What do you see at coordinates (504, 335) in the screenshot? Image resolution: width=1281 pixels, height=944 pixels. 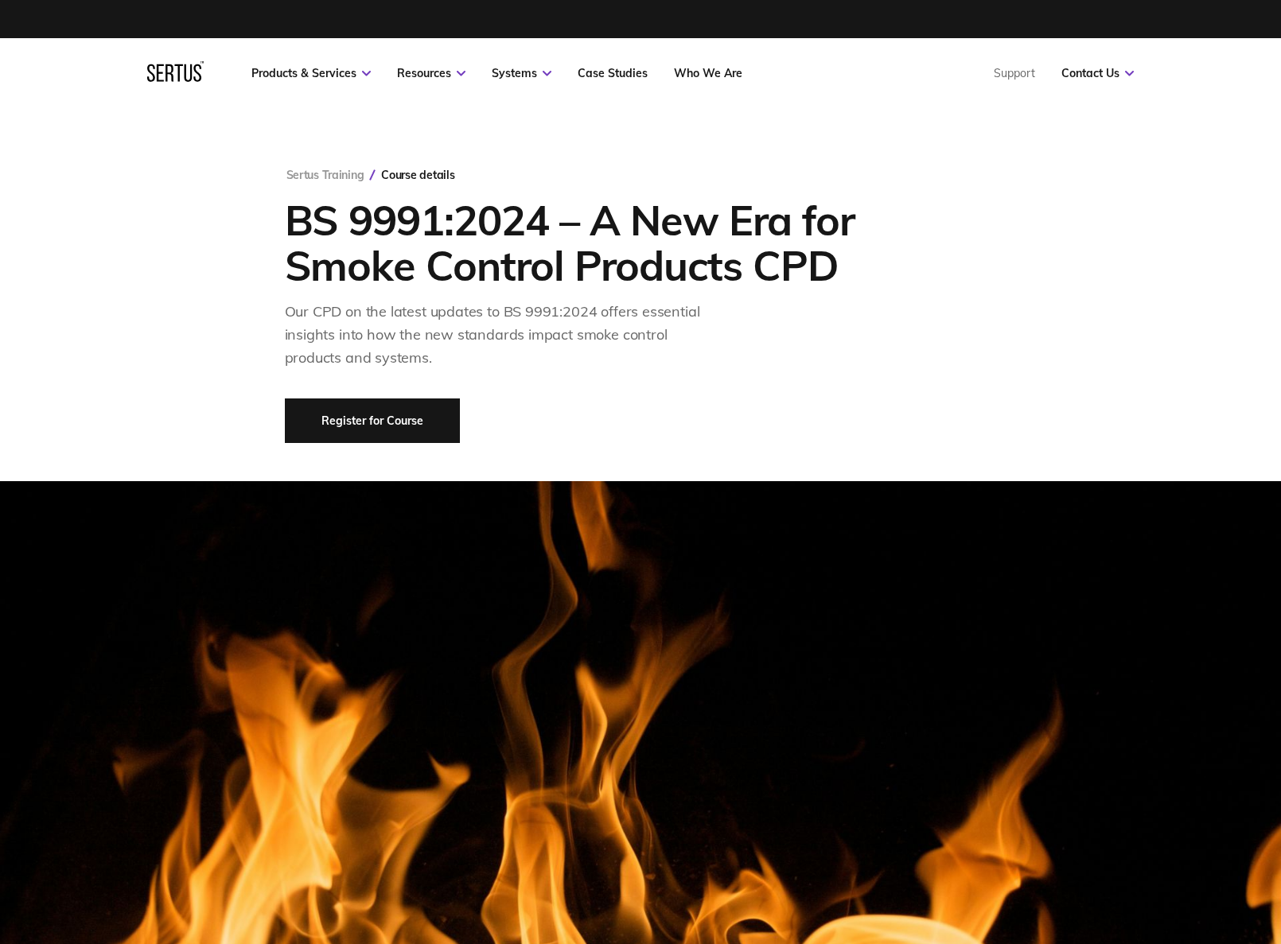 I see `div: Our CPD on the latest updates to BS 9991:2024 offers essential insights into how the new standard...` at bounding box center [504, 335].